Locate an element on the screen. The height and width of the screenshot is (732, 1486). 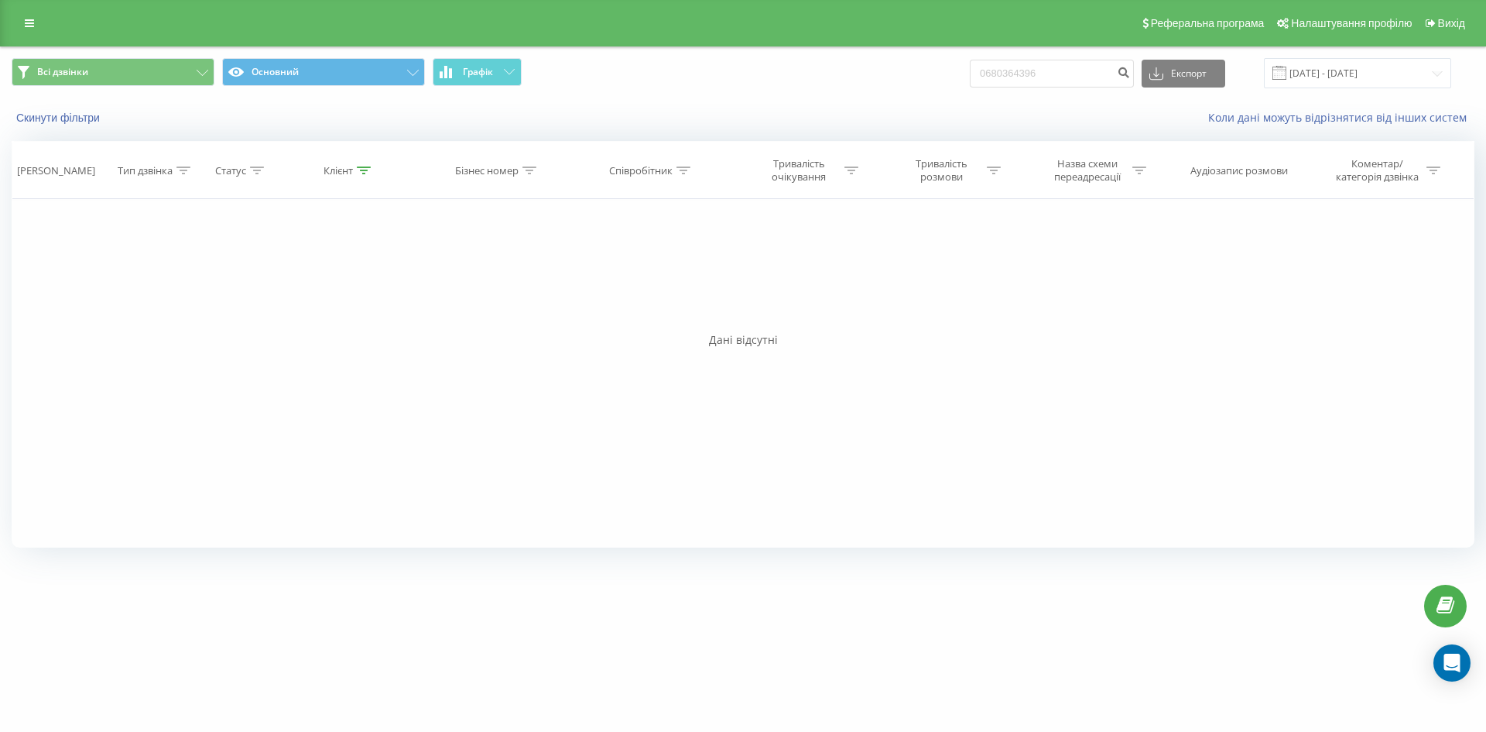
div: Тривалість очікування is located at coordinates (799, 170).